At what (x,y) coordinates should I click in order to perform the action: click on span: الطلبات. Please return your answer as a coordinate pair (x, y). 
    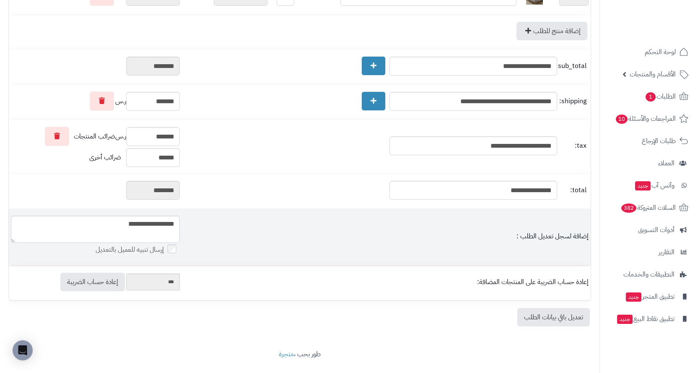
    Looking at the image, I should click on (661, 96).